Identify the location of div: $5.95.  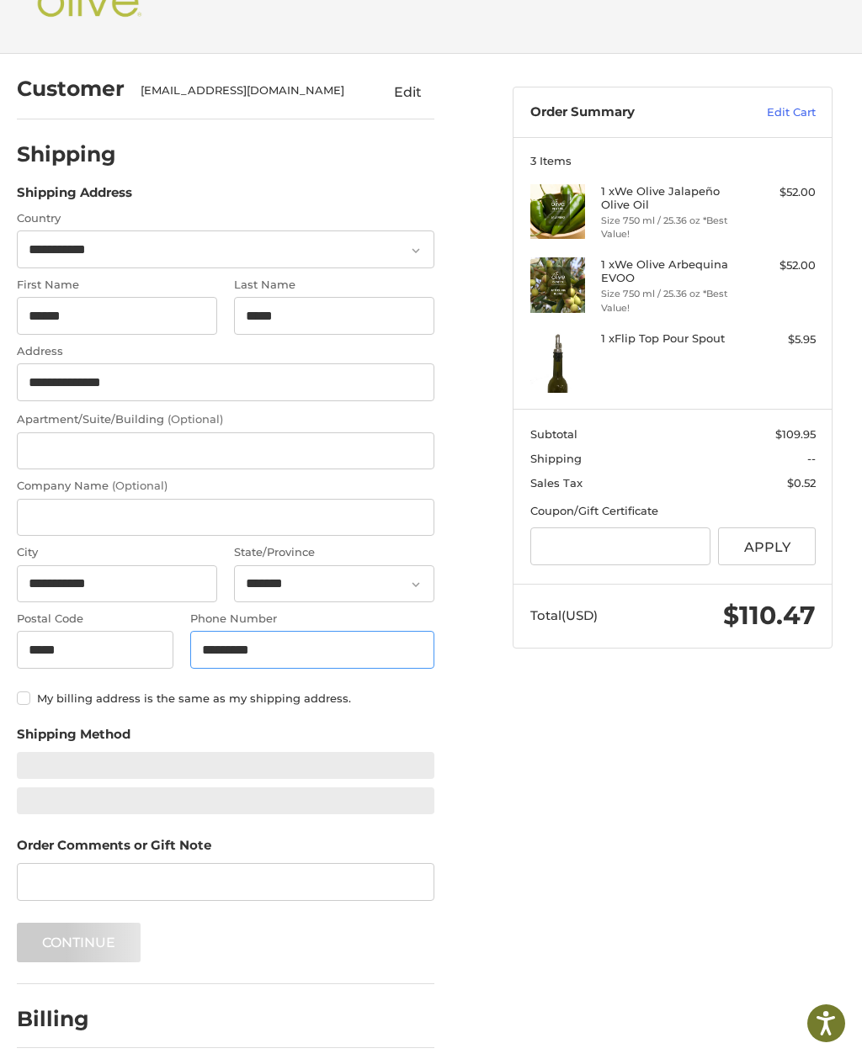
(779, 340).